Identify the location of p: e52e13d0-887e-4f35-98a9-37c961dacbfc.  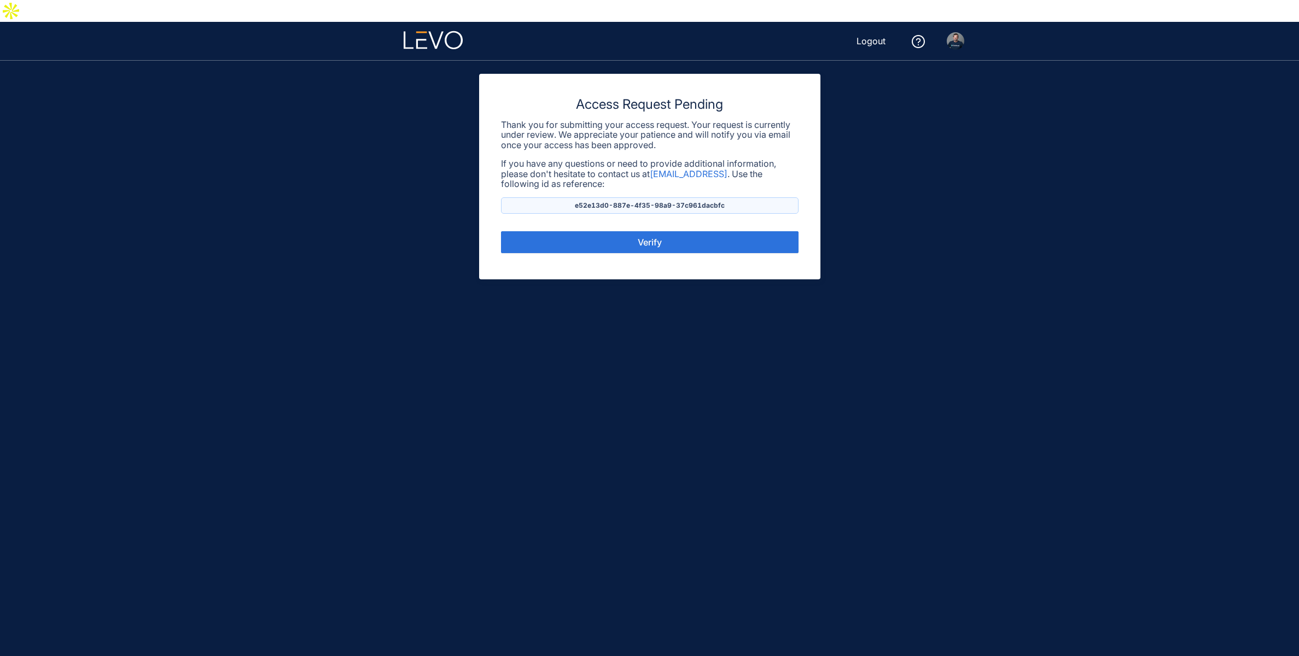
(650, 206).